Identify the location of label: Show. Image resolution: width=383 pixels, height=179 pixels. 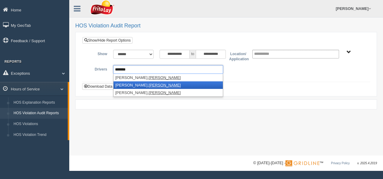
(98, 53).